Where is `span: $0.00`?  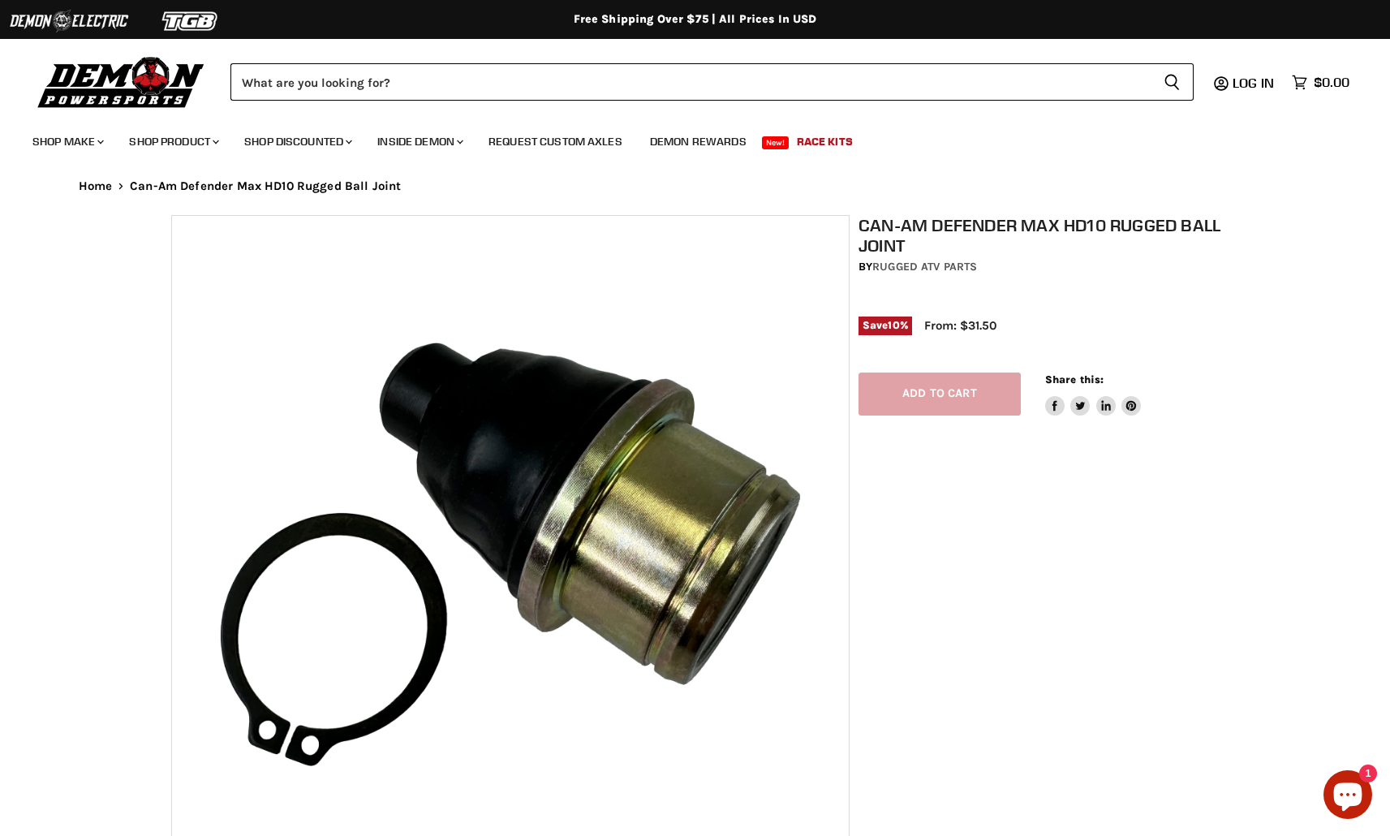 span: $0.00 is located at coordinates (1332, 82).